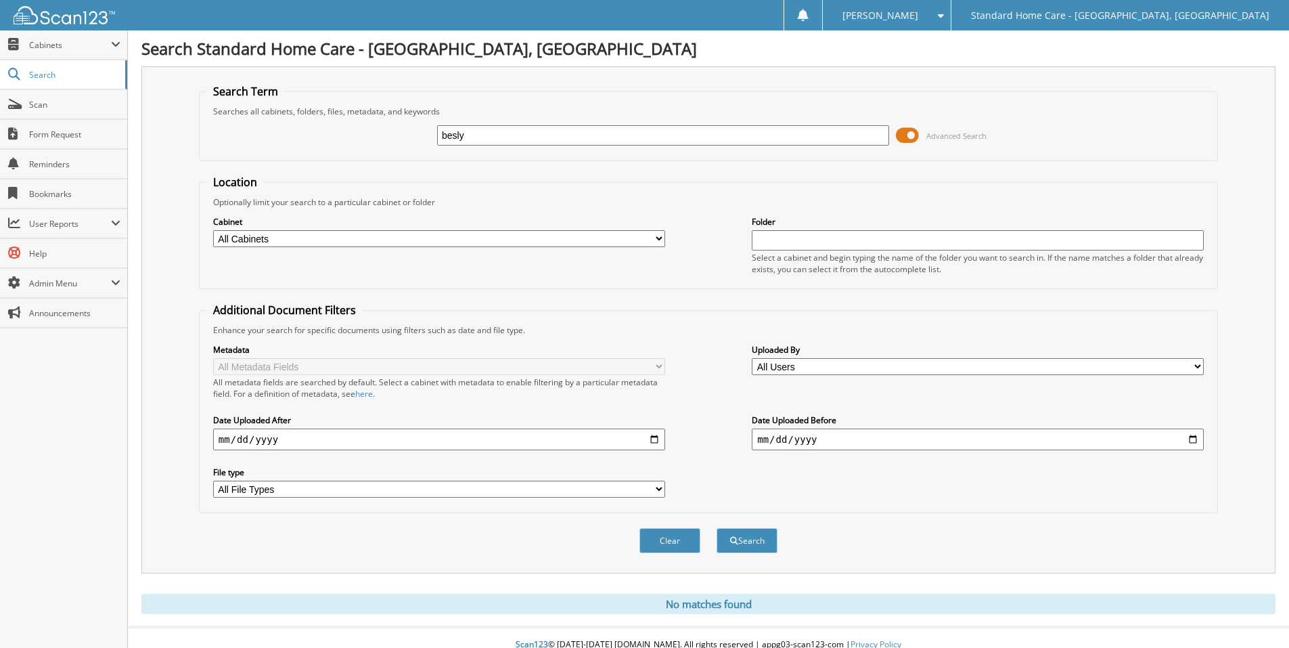 This screenshot has width=1289, height=648. Describe the element at coordinates (709, 111) in the screenshot. I see `div: Searches all cabinets, folders, files, metadata, and keywords` at that location.